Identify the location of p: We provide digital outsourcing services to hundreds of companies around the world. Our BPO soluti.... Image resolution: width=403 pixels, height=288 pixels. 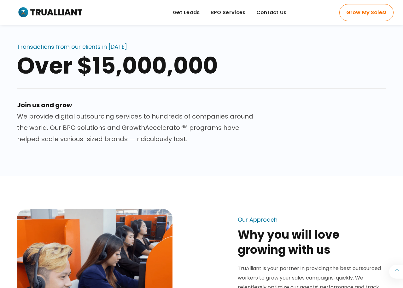
(138, 128).